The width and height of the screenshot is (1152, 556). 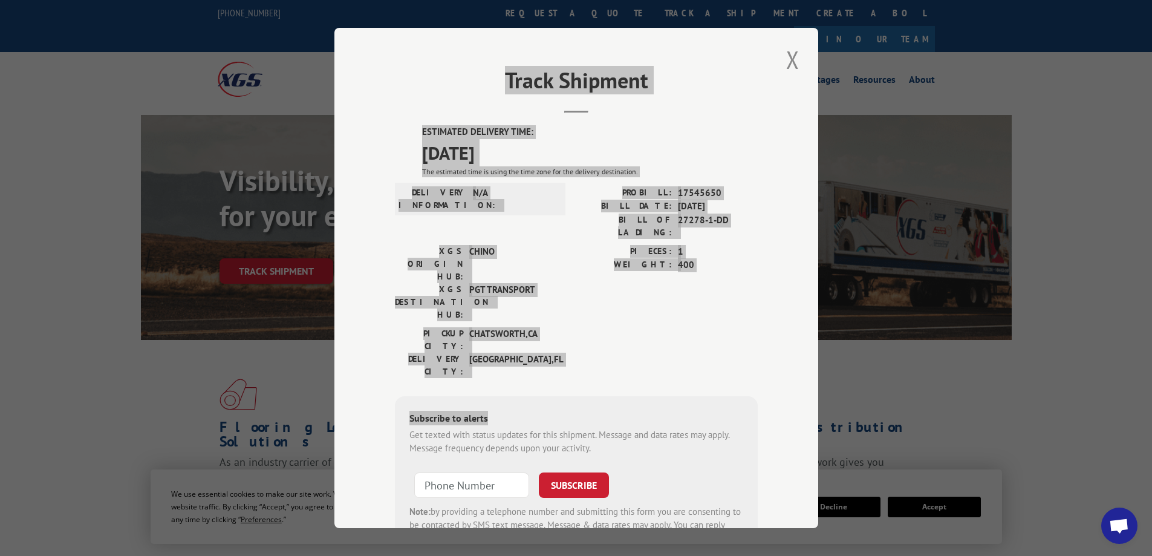 I want to click on span: 1, so click(x=718, y=251).